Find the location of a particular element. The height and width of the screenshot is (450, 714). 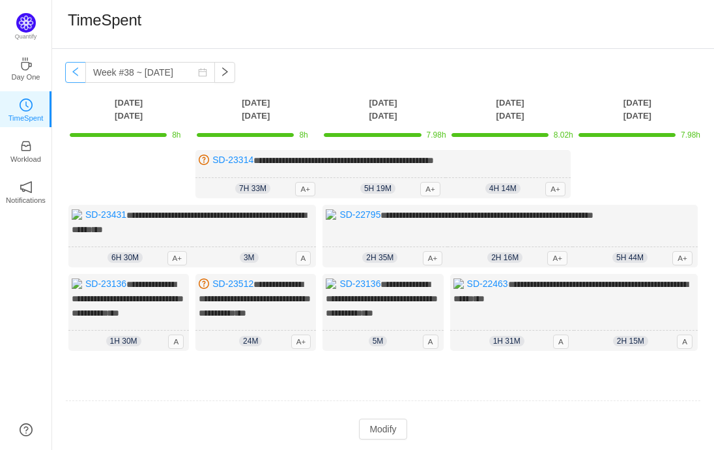

button: Modify is located at coordinates (382, 429).